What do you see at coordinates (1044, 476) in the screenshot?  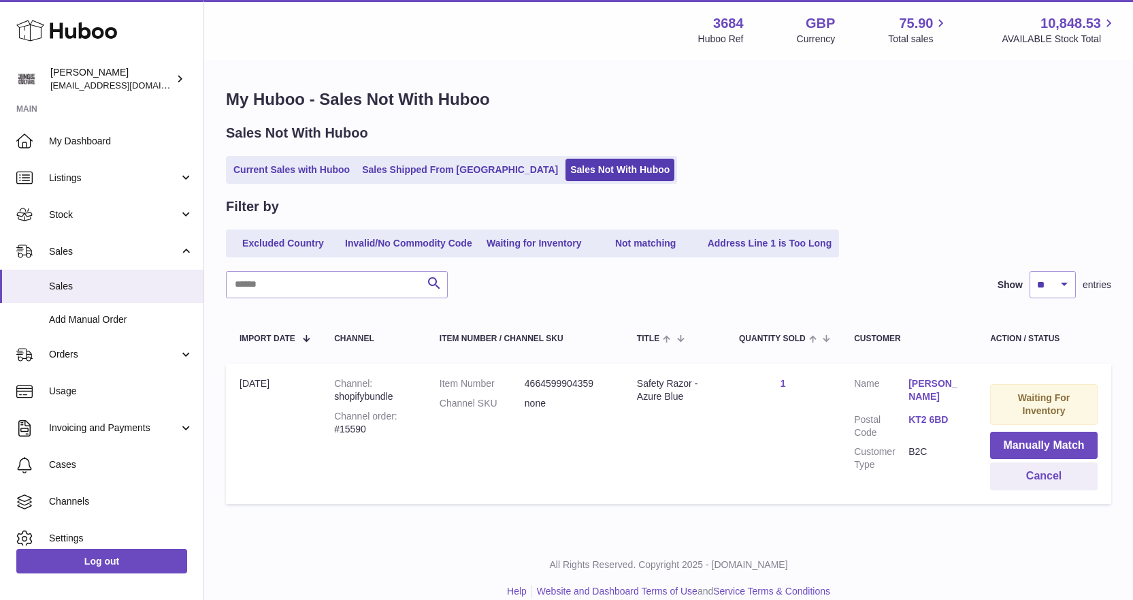 I see `button: Cancel` at bounding box center [1044, 476].